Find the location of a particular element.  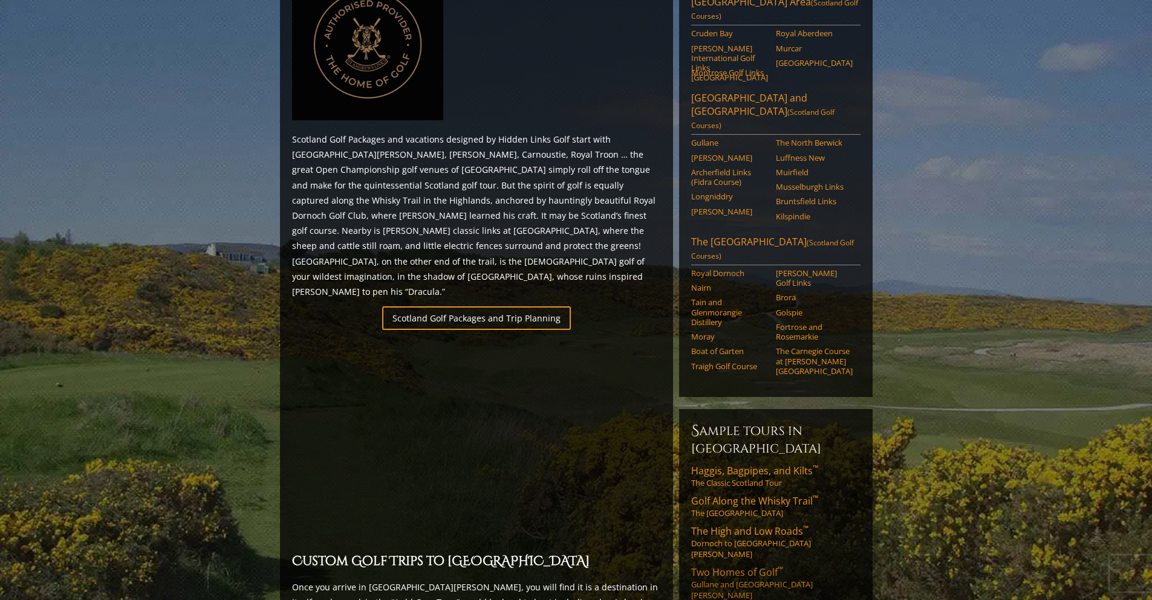

a: Scotland Golf Packages and Trip Planning is located at coordinates (476, 318).